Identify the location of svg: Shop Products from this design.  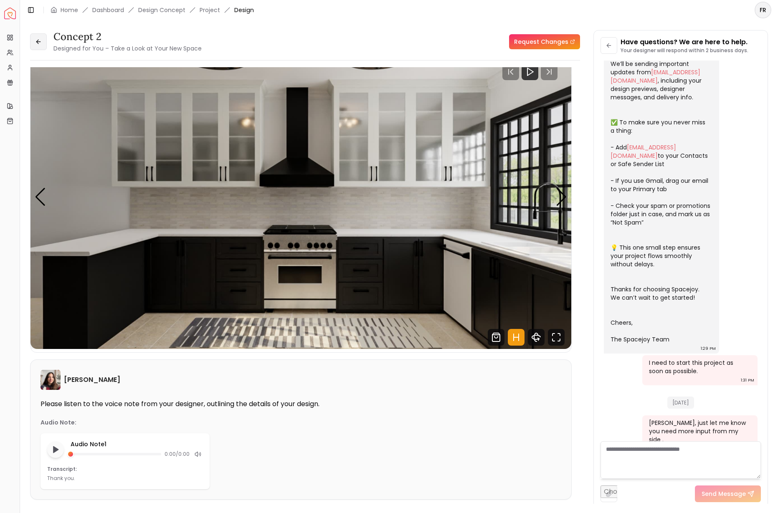
(496, 337).